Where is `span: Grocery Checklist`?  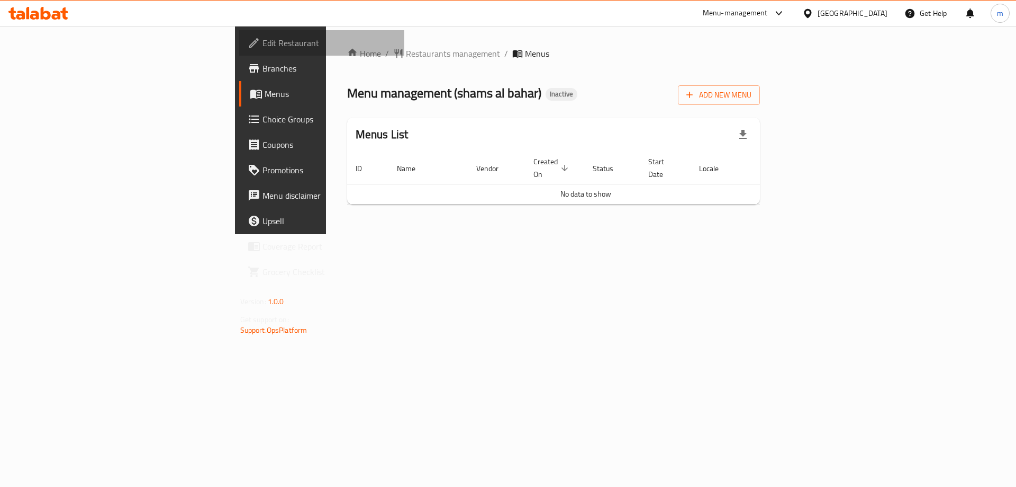 span: Grocery Checklist is located at coordinates (329, 272).